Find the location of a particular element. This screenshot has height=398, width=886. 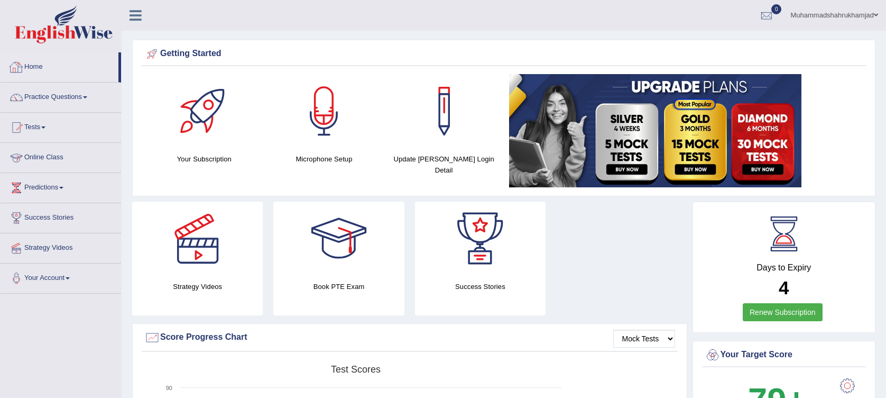

a: Your Account is located at coordinates (61, 276).